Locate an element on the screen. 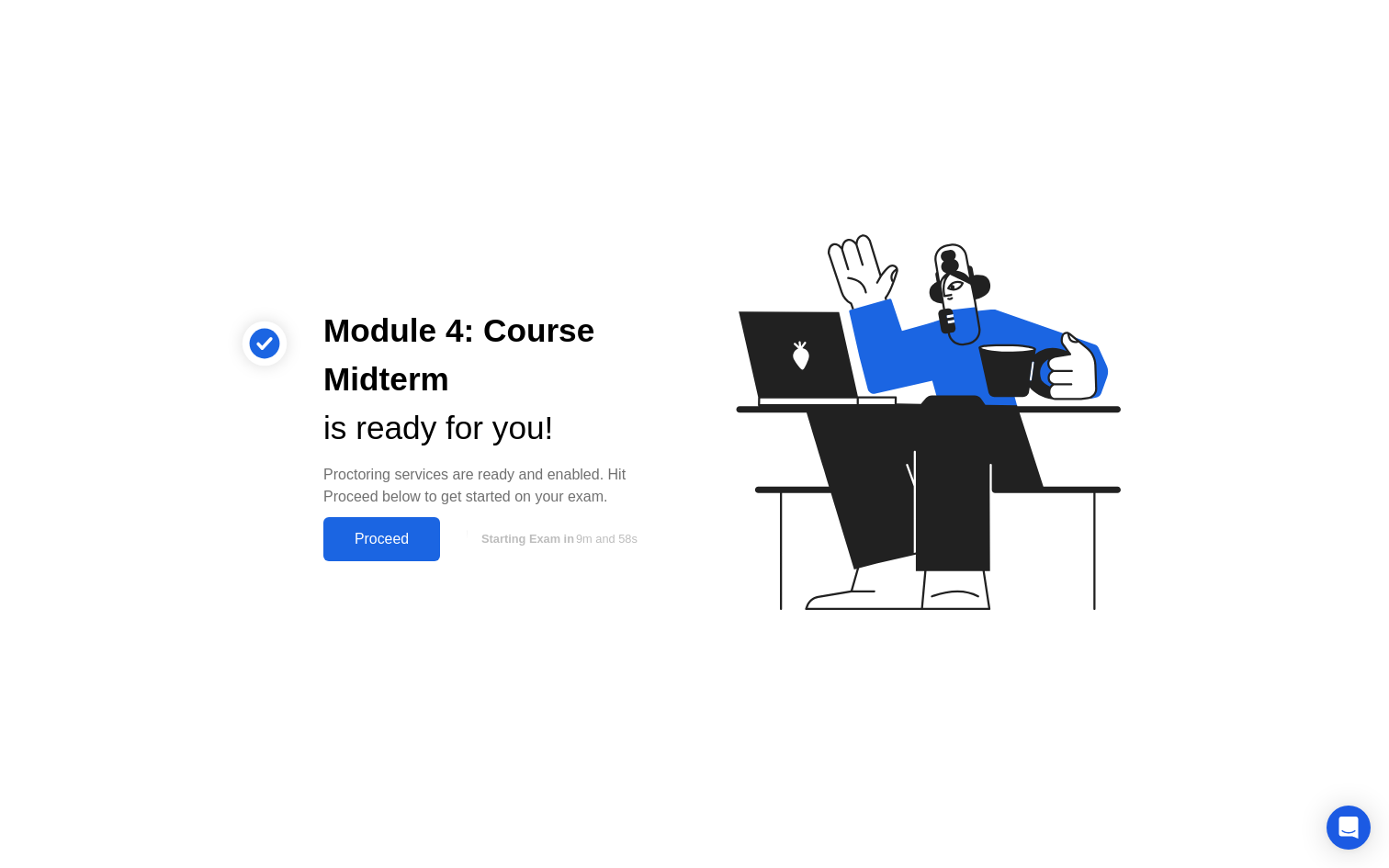 The height and width of the screenshot is (868, 1389). button: Starting Exam in9m and 58s is located at coordinates (557, 539).